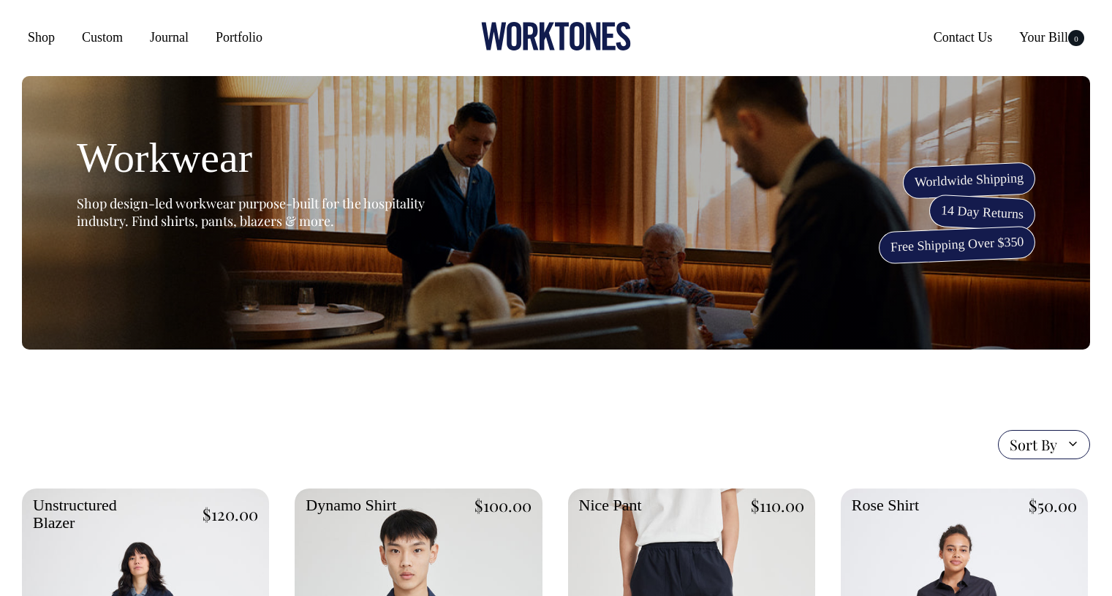  Describe the element at coordinates (982, 212) in the screenshot. I see `span: 14 Day Returns` at that location.